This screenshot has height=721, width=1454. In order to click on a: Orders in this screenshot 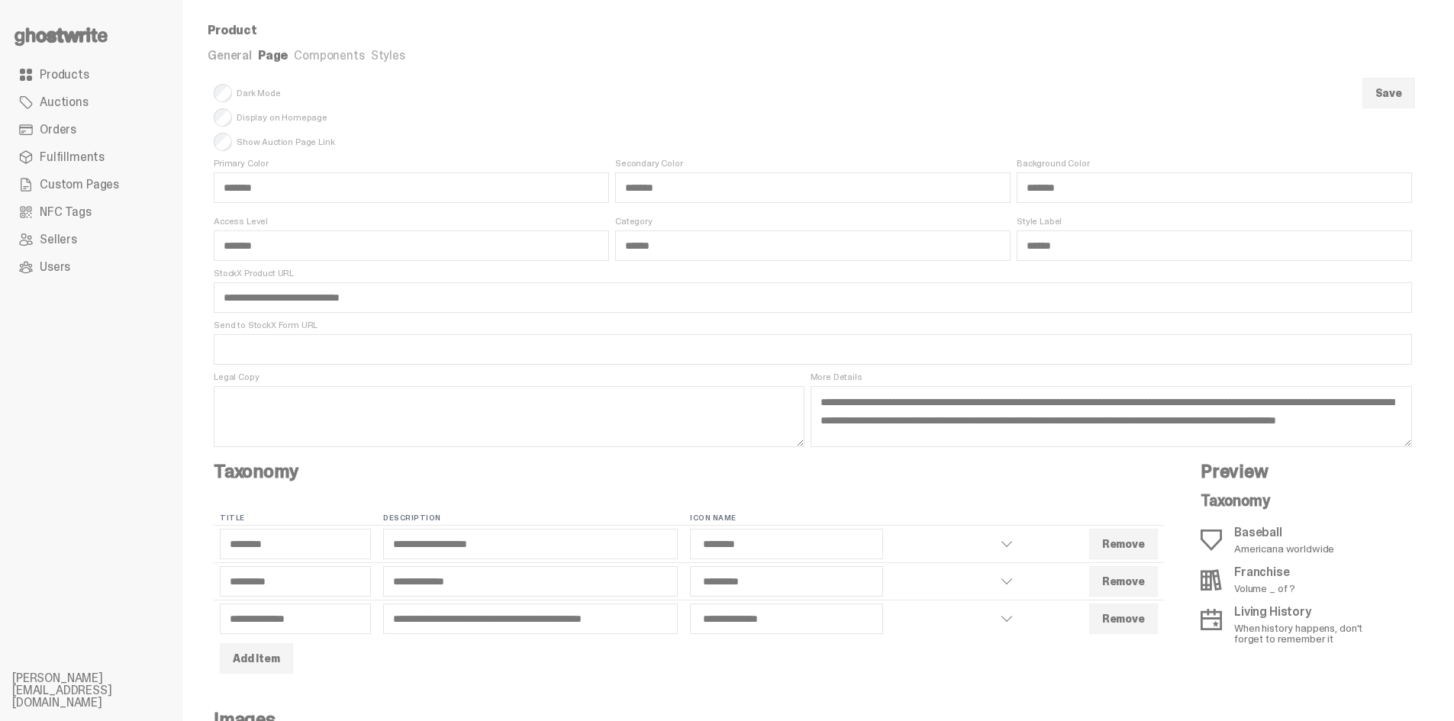, I will do `click(92, 130)`.